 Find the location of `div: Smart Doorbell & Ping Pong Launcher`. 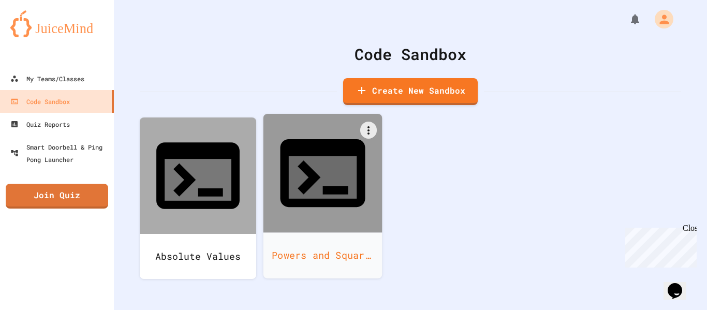

div: Smart Doorbell & Ping Pong Launcher is located at coordinates (60, 153).